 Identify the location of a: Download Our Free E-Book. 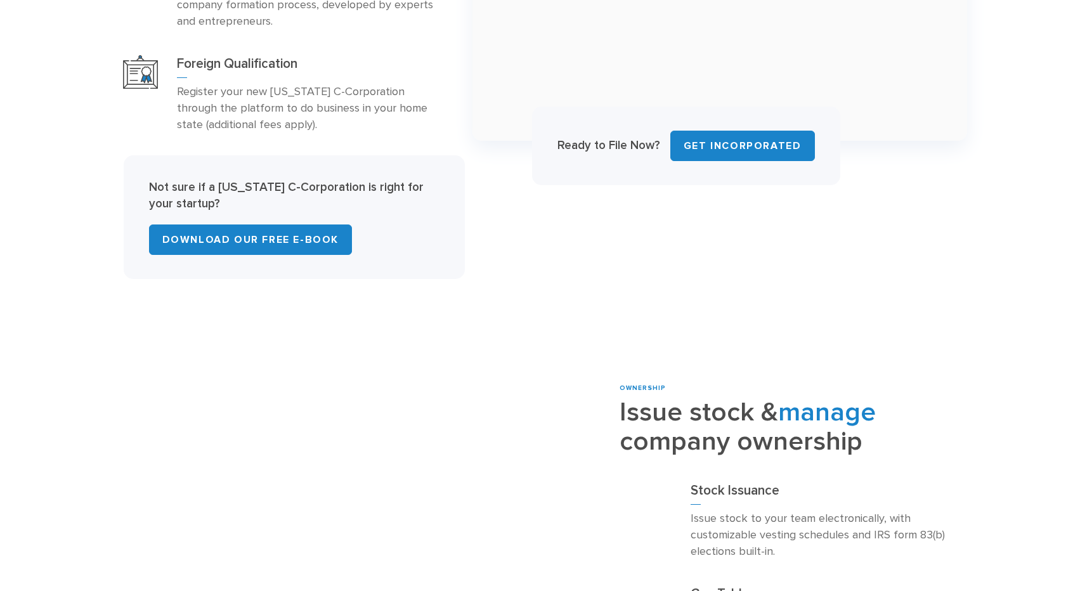
(250, 240).